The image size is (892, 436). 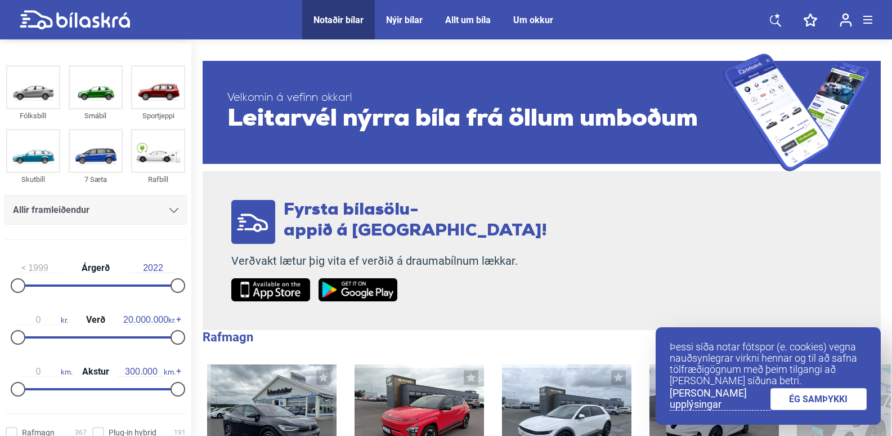 I want to click on span: Verð, so click(x=96, y=320).